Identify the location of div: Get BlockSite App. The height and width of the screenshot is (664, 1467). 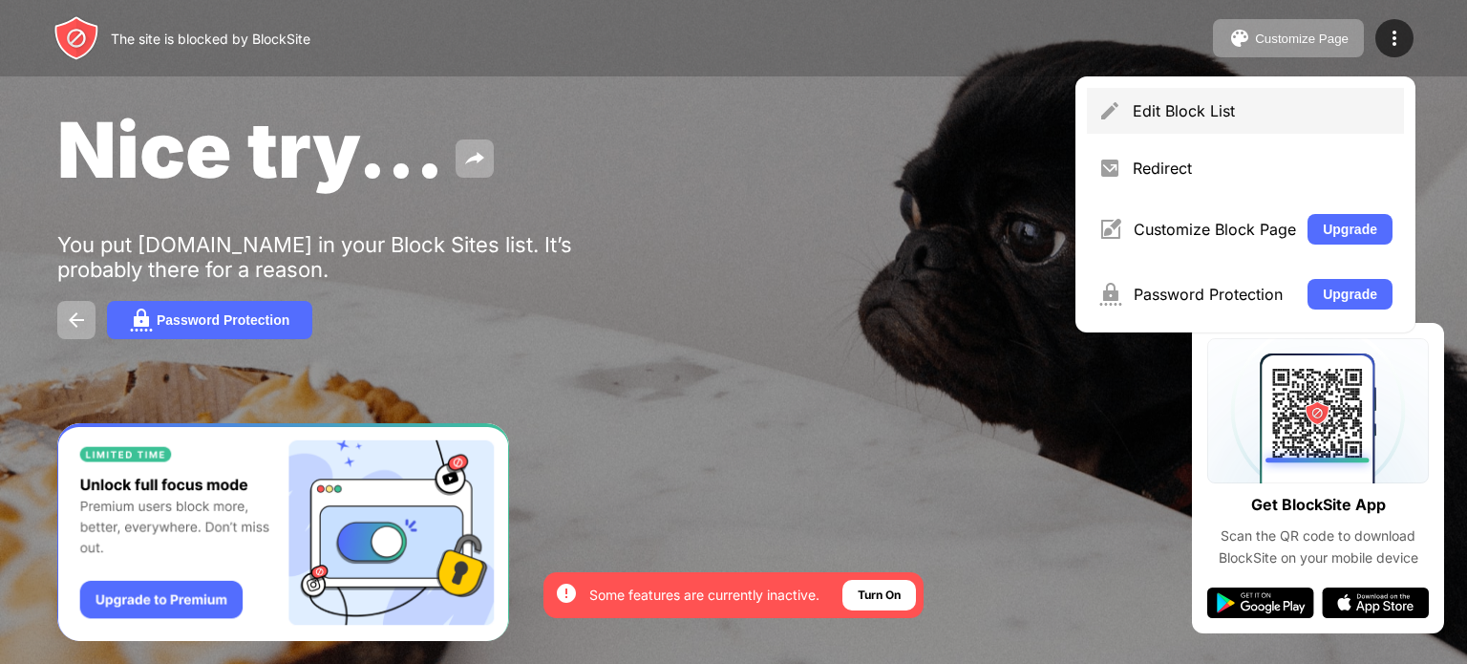
(1318, 504).